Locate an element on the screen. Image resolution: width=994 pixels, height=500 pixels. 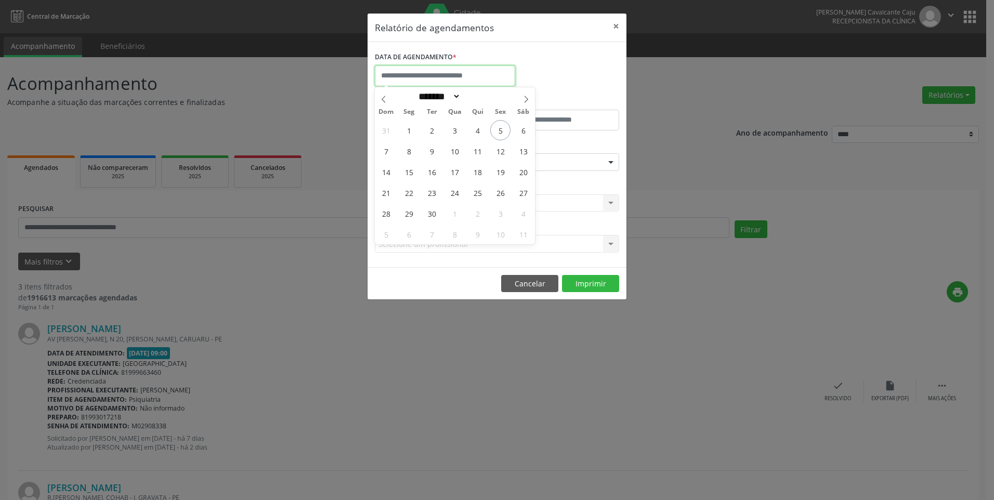
span: Setembro 21, 2025 is located at coordinates (386, 192).